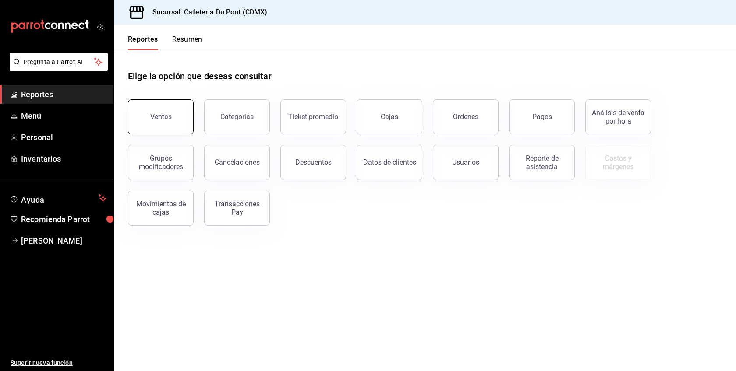 The height and width of the screenshot is (371, 736). I want to click on span: Sugerir nueva función, so click(58, 363).